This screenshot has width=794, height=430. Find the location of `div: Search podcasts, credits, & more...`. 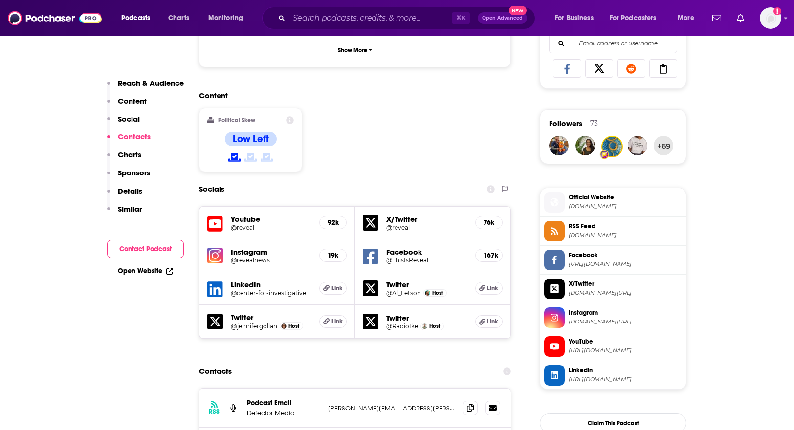

div: Search podcasts, credits, & more... is located at coordinates (408, 18).